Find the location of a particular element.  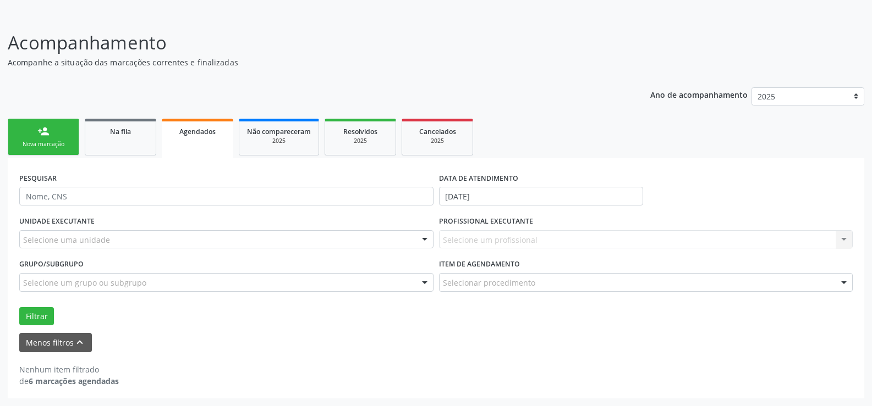

button: Filtrar is located at coordinates (36, 317).